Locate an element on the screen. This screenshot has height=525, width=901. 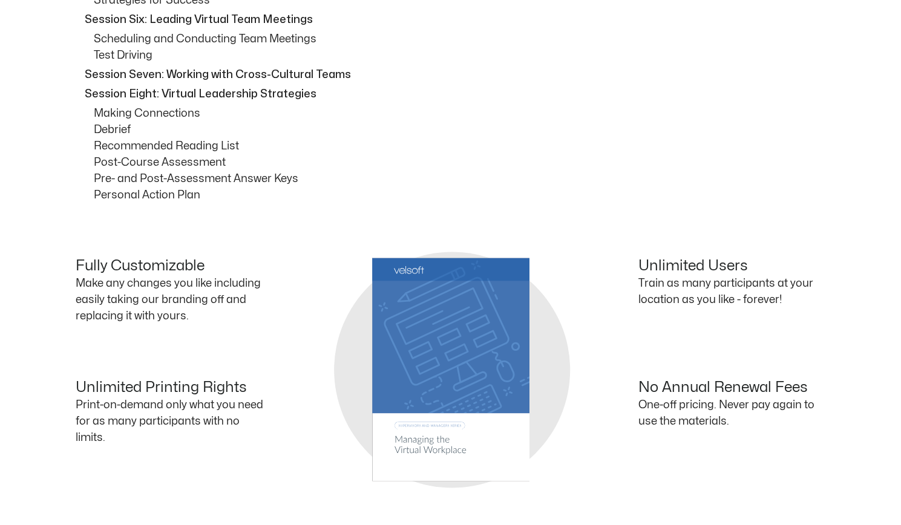
p: Train as many participants at your location as you like - forever! is located at coordinates (732, 292).